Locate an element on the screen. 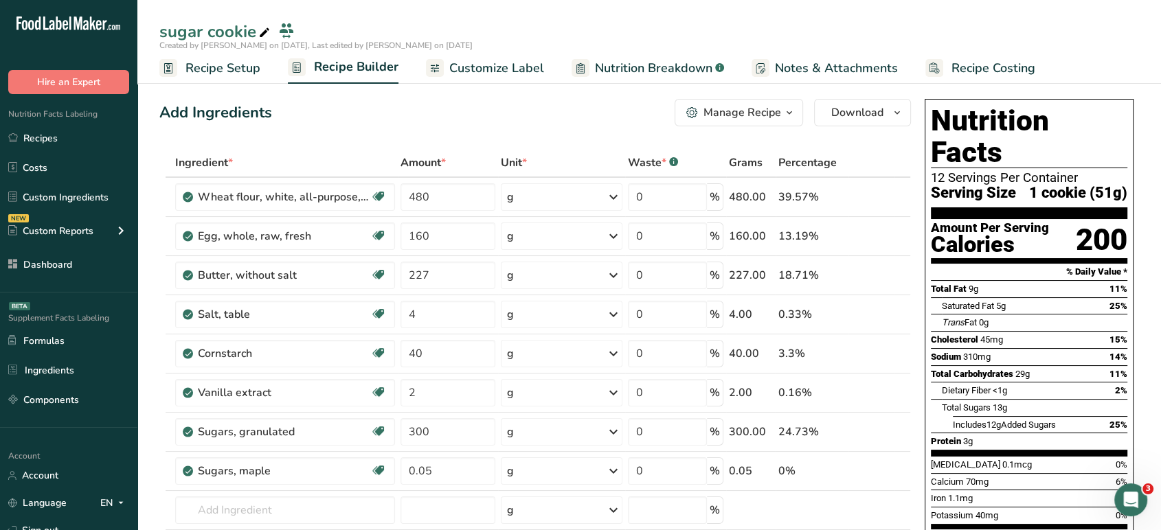 Image resolution: width=1161 pixels, height=530 pixels. span: 40mg is located at coordinates (986, 515).